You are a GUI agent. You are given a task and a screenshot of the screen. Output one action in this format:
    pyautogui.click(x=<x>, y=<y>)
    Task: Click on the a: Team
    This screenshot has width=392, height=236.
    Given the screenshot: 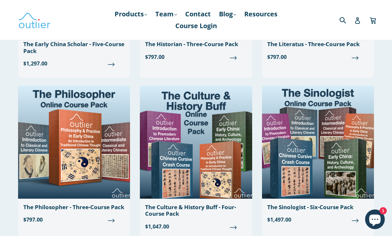 What is the action you would take?
    pyautogui.click(x=166, y=14)
    